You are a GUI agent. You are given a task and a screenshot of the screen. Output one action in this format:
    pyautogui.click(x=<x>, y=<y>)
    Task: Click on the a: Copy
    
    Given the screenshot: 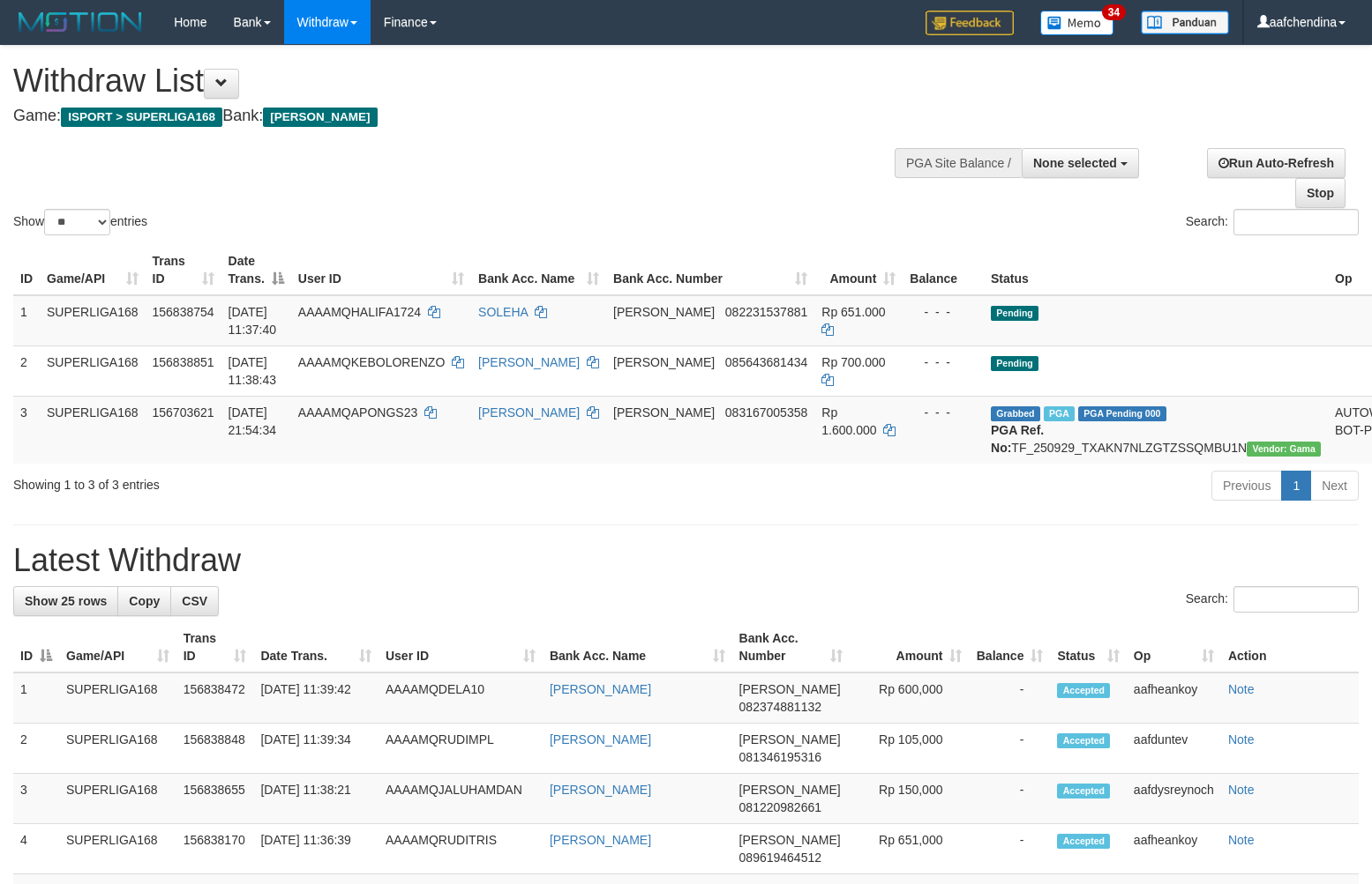 What is the action you would take?
    pyautogui.click(x=144, y=601)
    